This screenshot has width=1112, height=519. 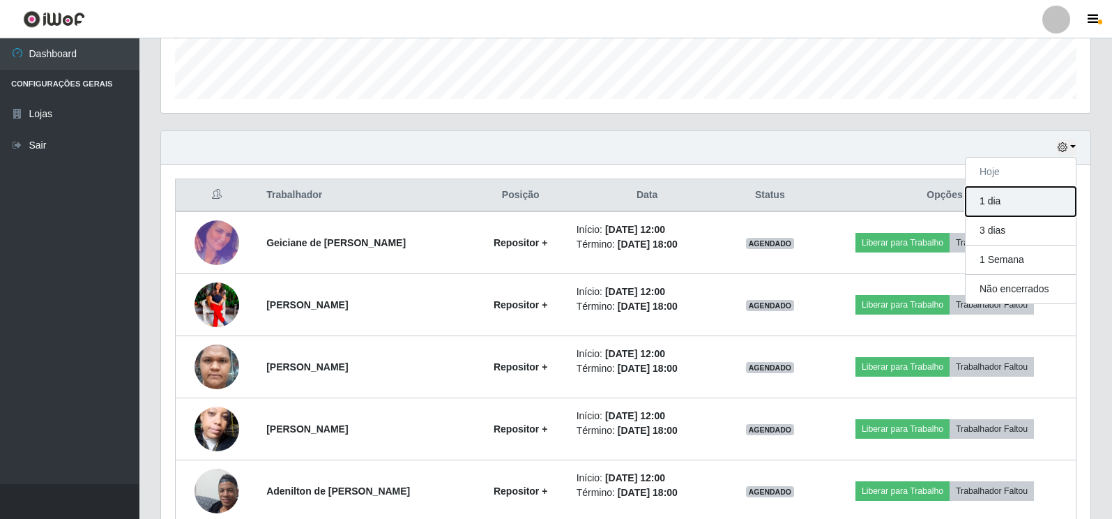 I want to click on button: 1 Semana, so click(x=1021, y=260).